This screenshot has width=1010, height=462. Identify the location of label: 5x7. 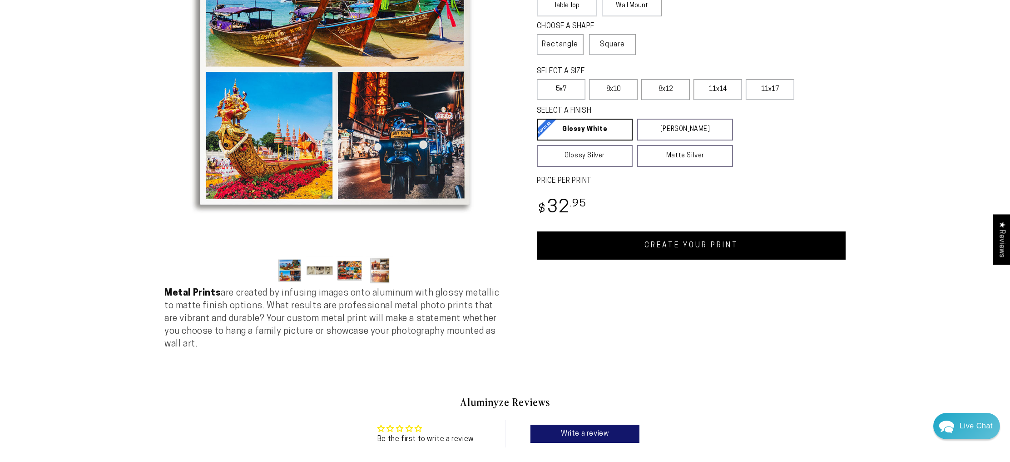
(561, 89).